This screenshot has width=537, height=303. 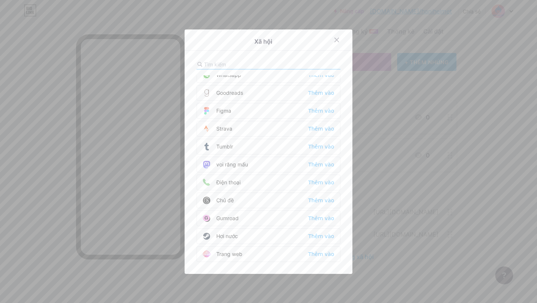 What do you see at coordinates (263, 41) in the screenshot?
I see `font: Xã hội` at bounding box center [263, 41].